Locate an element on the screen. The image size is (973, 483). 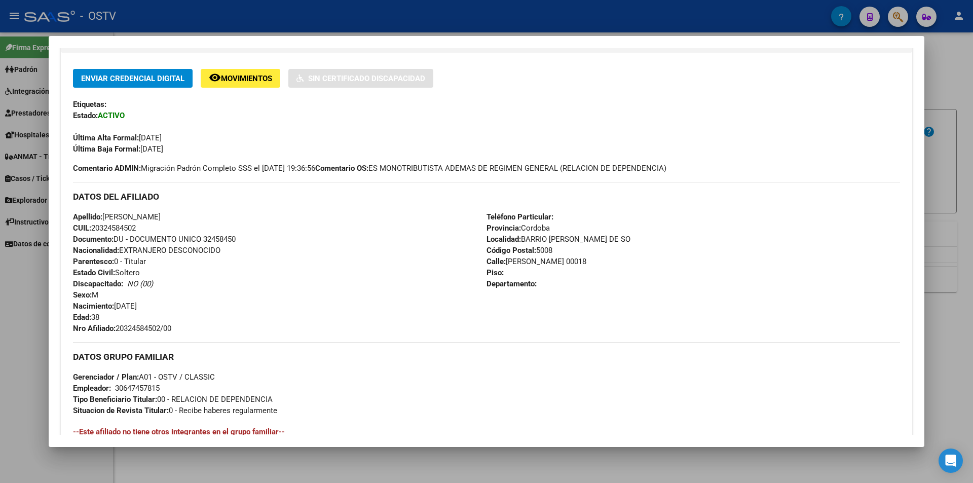
strong: Discapacitado: is located at coordinates (98, 284).